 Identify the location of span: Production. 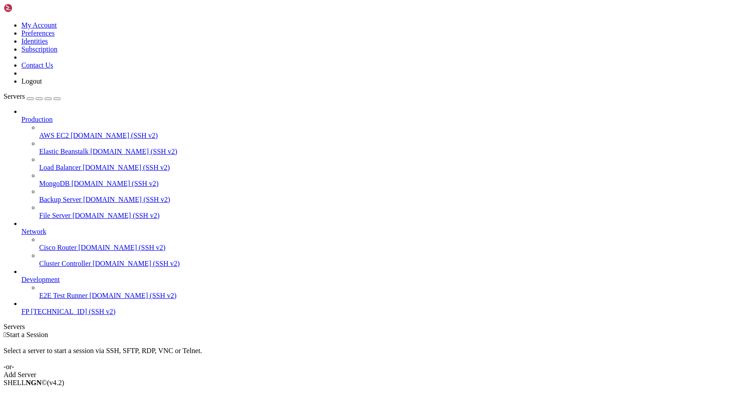
(37, 119).